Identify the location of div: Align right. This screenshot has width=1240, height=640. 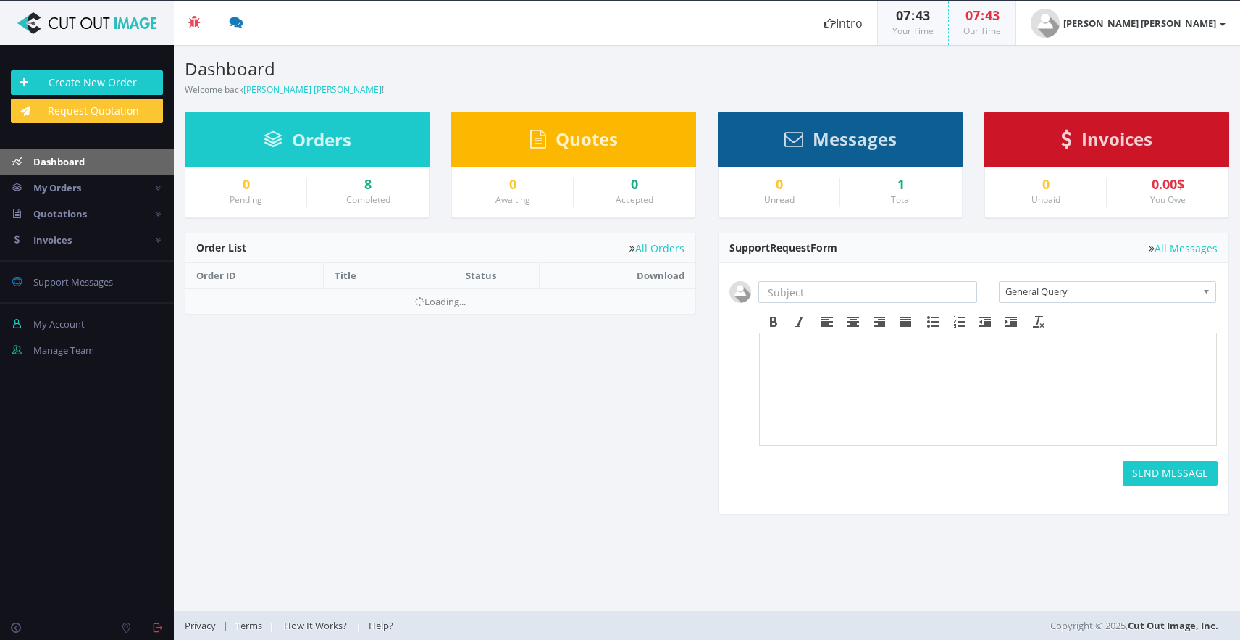
(880, 322).